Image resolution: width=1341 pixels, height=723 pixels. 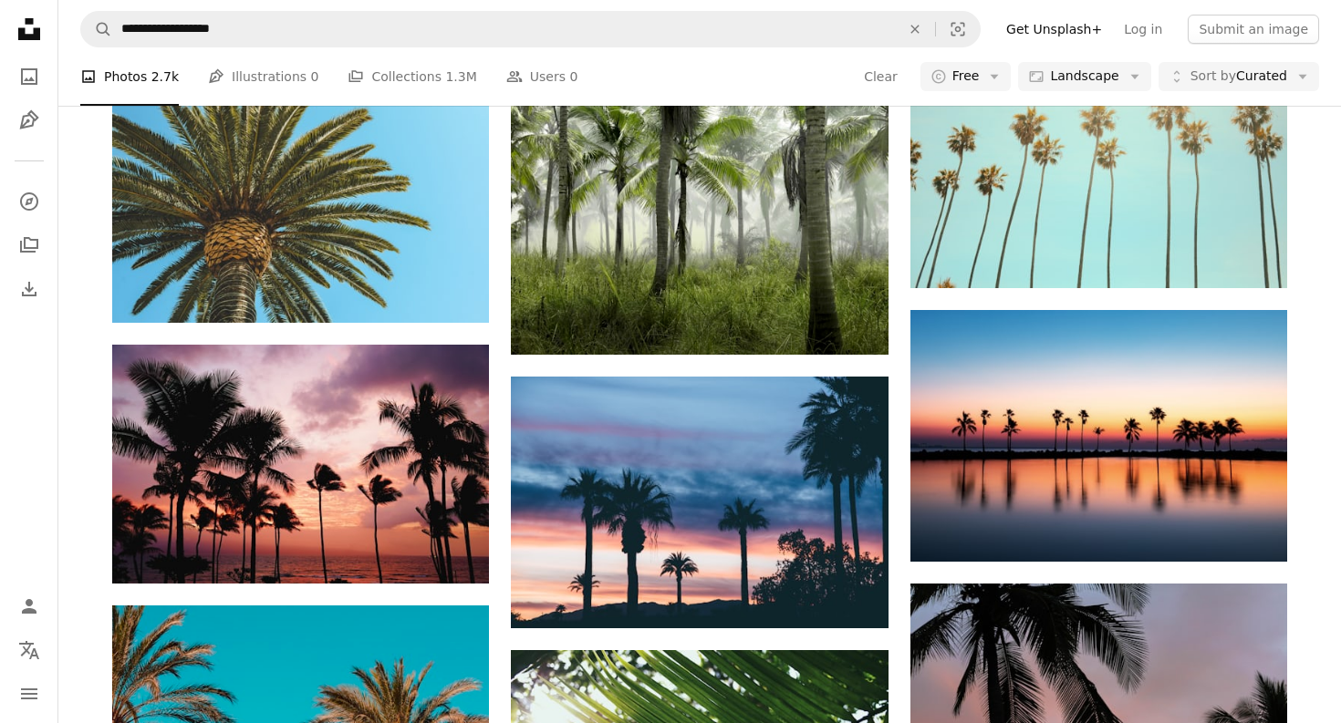 I want to click on a: Home — Unsplash, so click(x=29, y=31).